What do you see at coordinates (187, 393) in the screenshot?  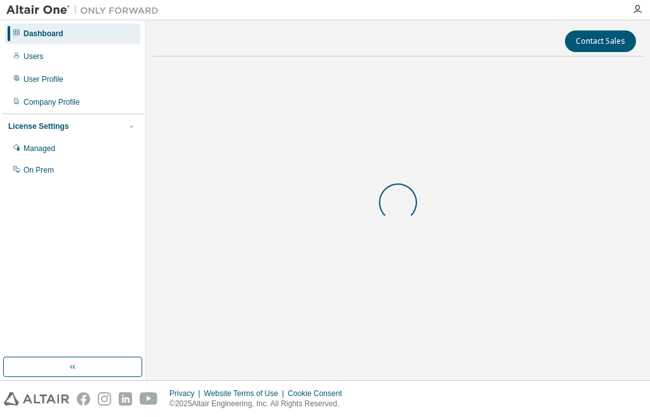 I see `div: Privacy` at bounding box center [187, 393].